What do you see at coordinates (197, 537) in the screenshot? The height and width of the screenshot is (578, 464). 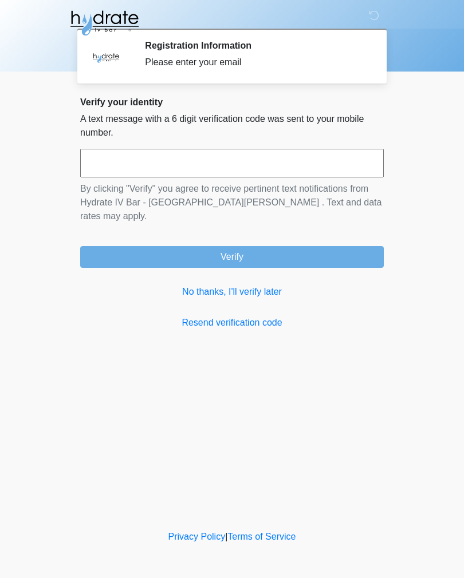 I see `a: Privacy Policy` at bounding box center [197, 537].